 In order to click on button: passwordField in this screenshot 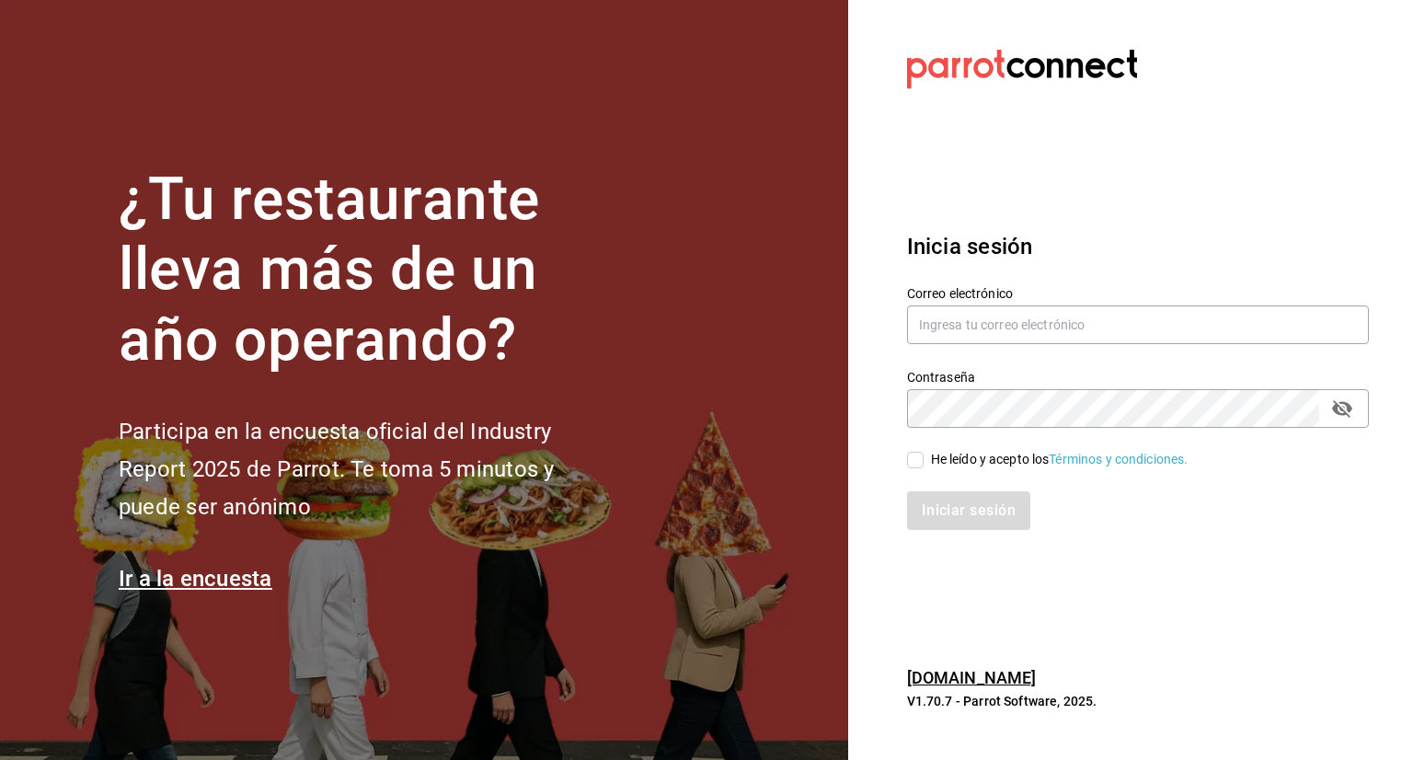, I will do `click(1342, 408)`.